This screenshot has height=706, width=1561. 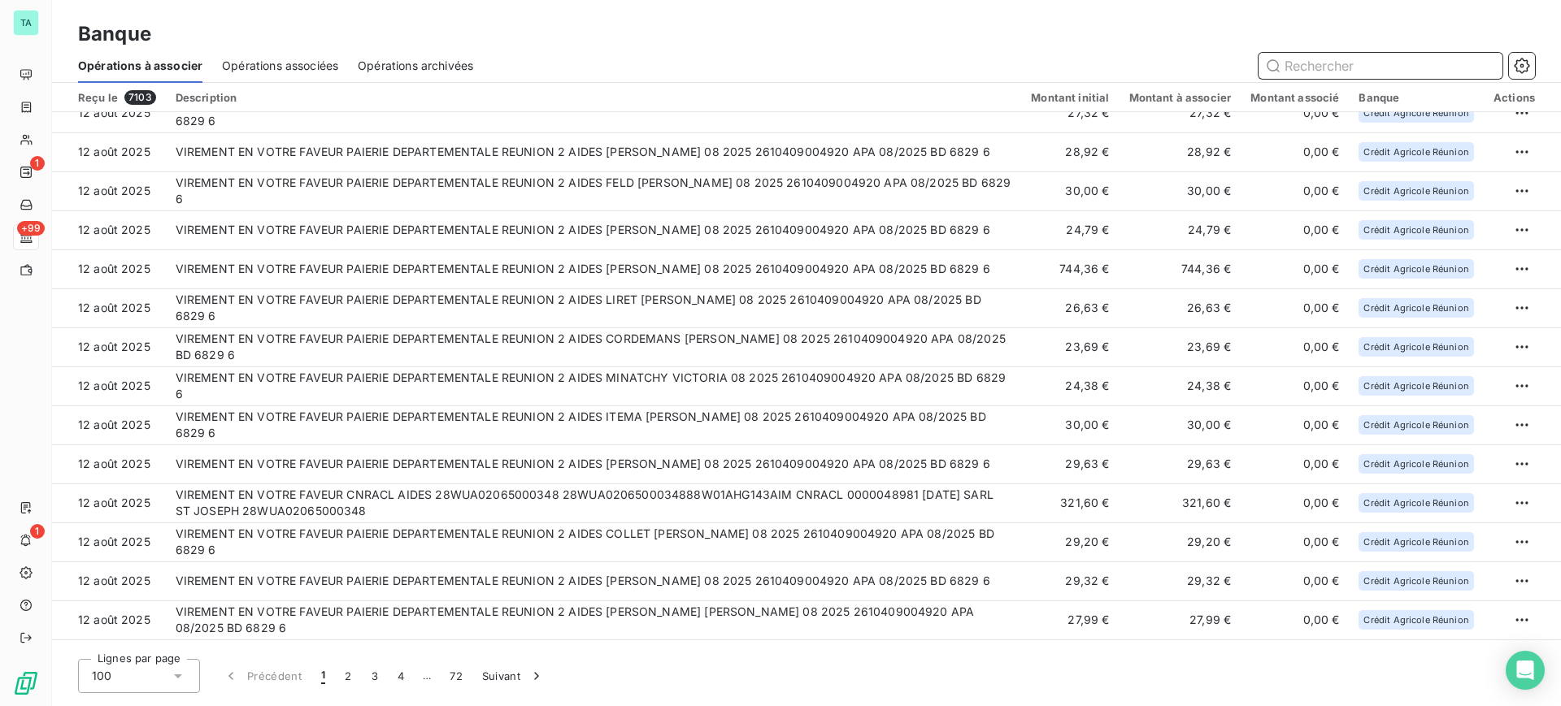 What do you see at coordinates (593, 98) in the screenshot?
I see `div: Description` at bounding box center [593, 98].